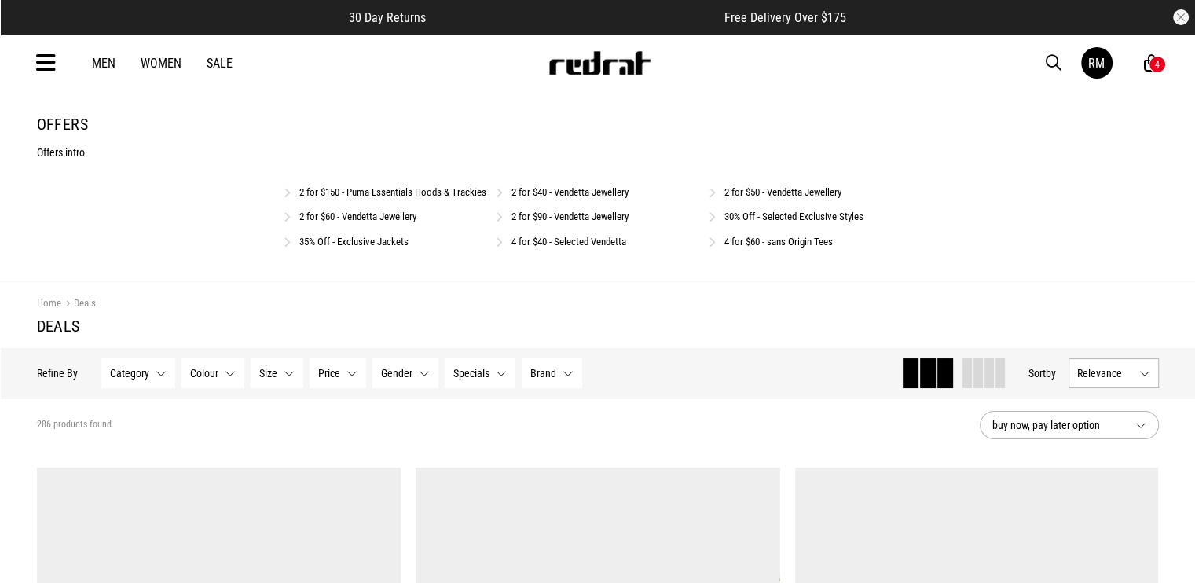  What do you see at coordinates (354, 241) in the screenshot?
I see `a: 35% Off - Exclusive Jackets` at bounding box center [354, 241].